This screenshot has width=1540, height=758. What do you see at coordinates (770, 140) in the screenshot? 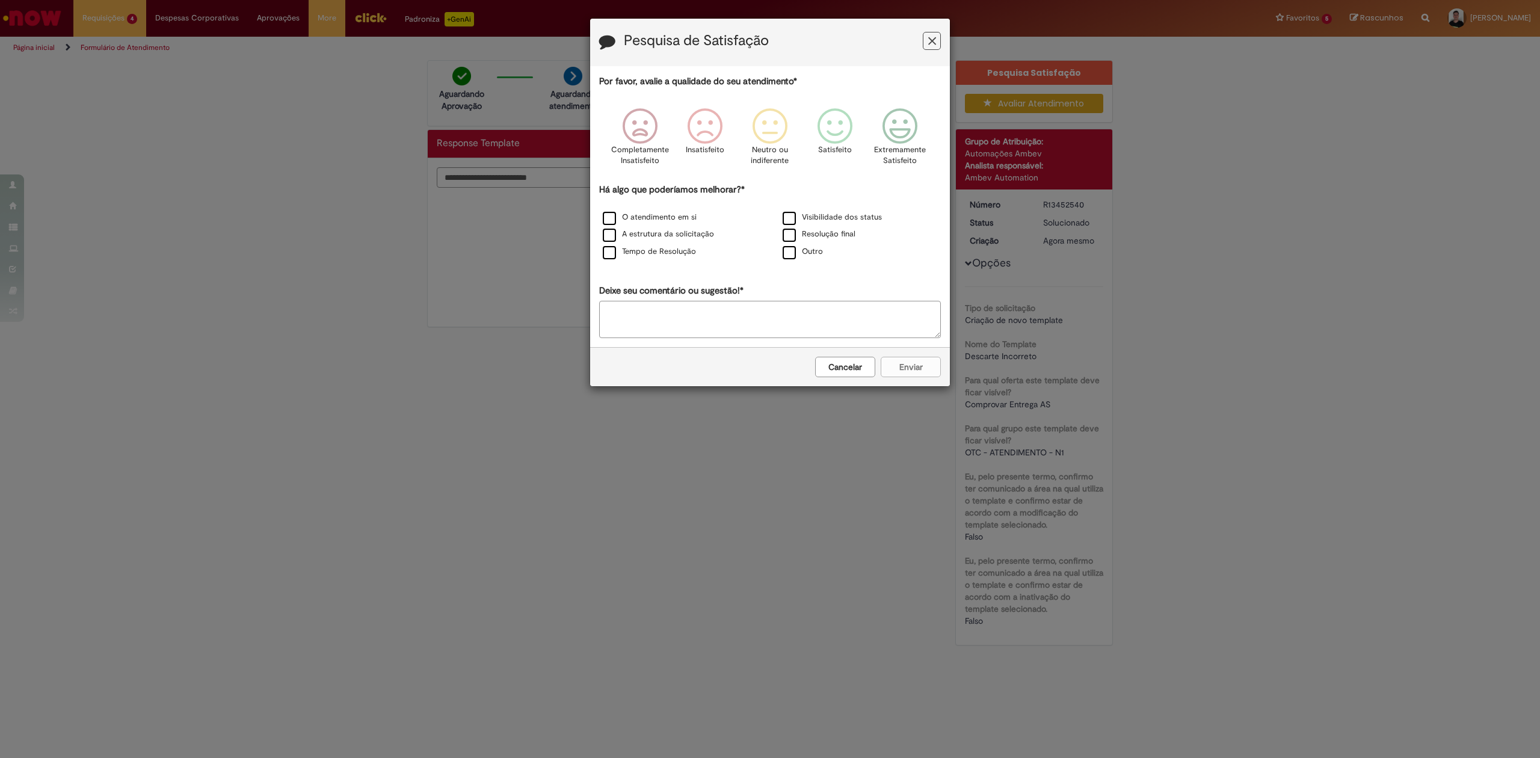
I see `div: Neutro ou indiferente` at bounding box center [770, 140].